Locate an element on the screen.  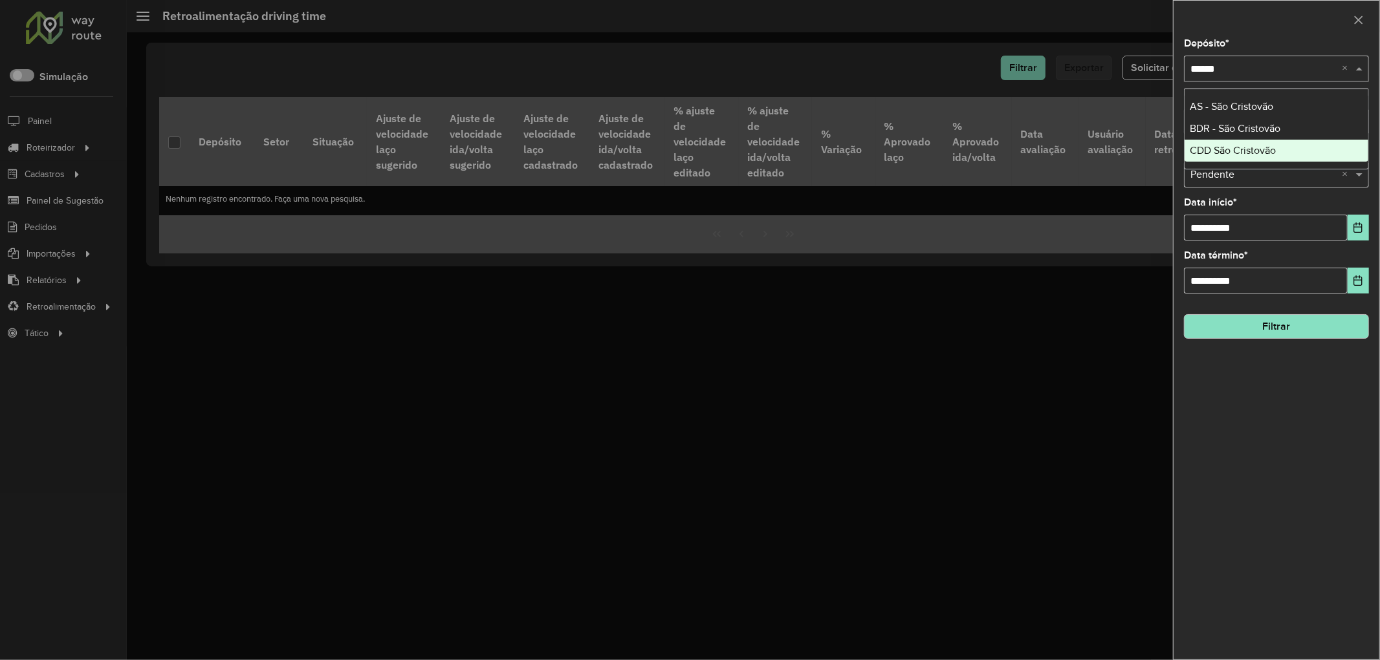
button: Filtrar is located at coordinates (1276, 327).